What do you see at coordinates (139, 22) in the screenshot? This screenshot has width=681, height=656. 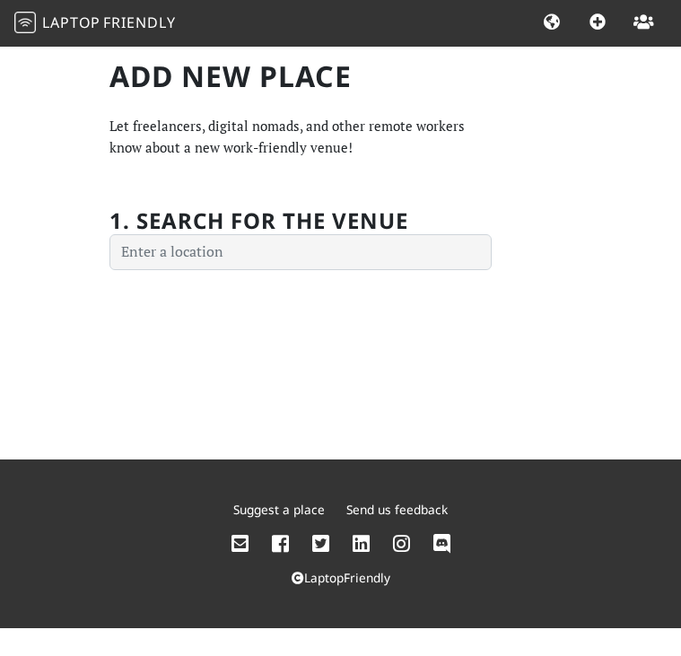 I see `span: Friendly` at bounding box center [139, 22].